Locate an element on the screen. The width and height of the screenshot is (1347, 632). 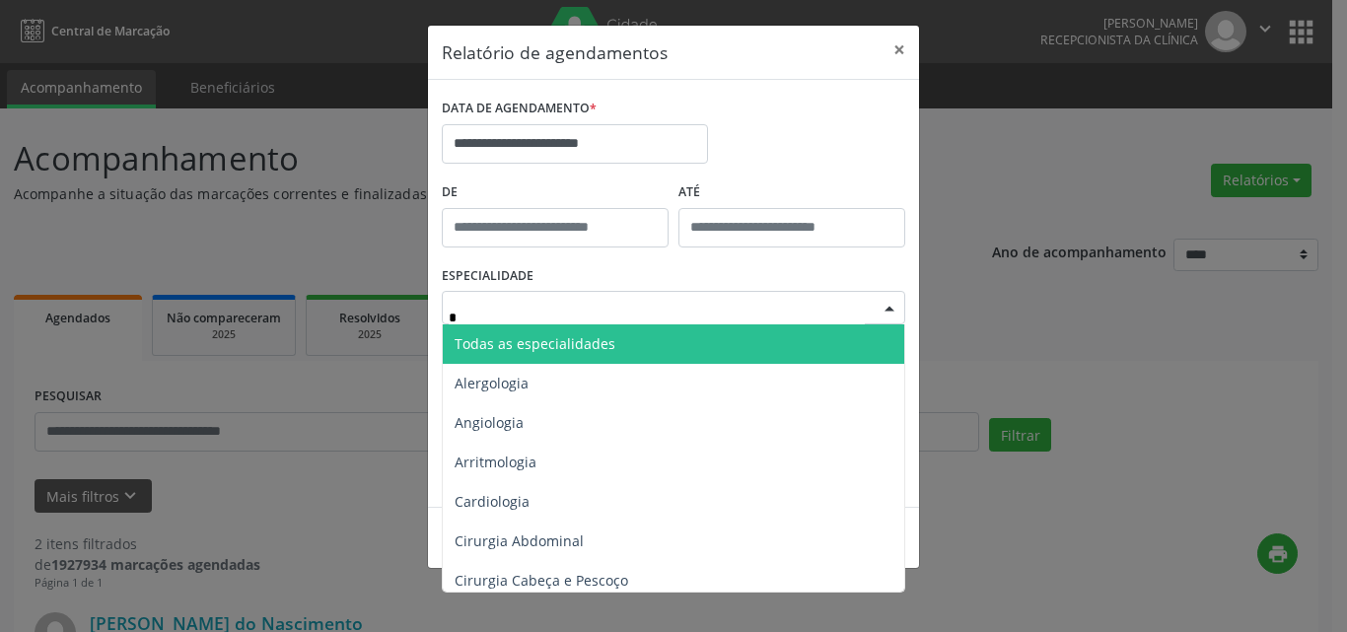
span: Cirurgia Cabeça e Pescoço is located at coordinates (541, 580).